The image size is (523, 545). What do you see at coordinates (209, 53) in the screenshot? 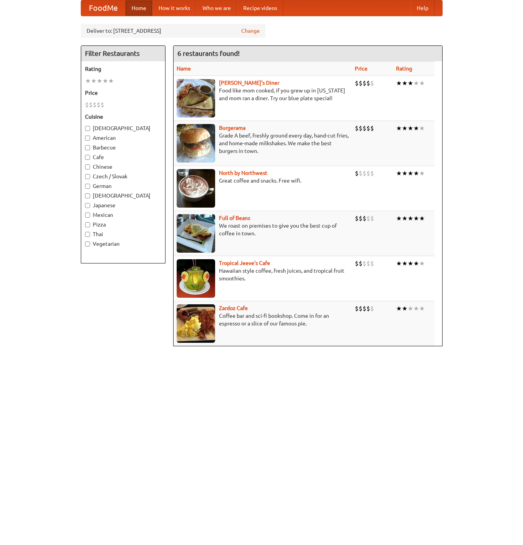
I see `ng-pluralize: 6 restaurants found!` at bounding box center [209, 53].